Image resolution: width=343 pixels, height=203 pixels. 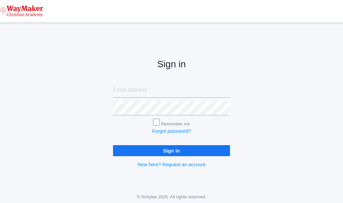 I want to click on h2: Sign in, so click(x=171, y=64).